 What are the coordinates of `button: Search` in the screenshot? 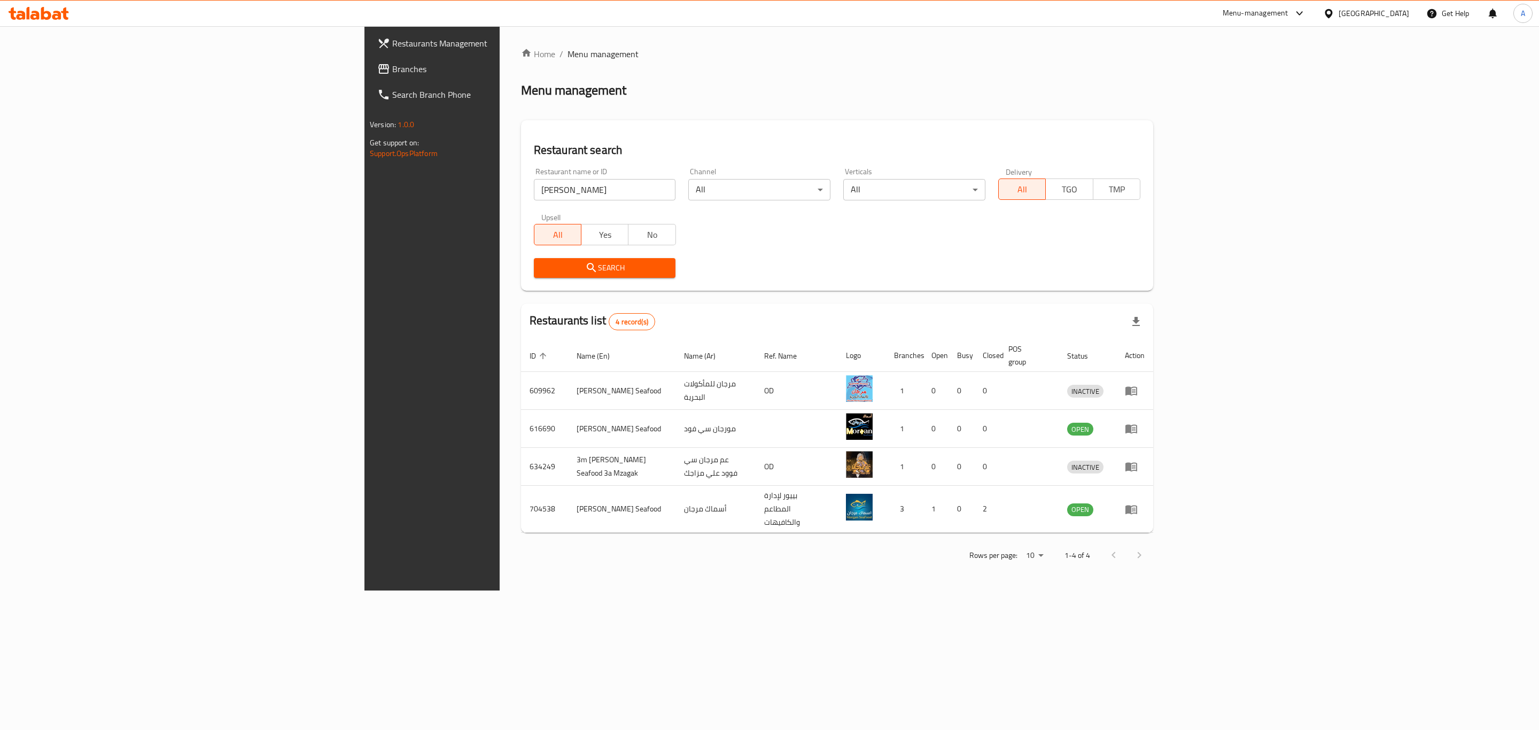 It's located at (605, 268).